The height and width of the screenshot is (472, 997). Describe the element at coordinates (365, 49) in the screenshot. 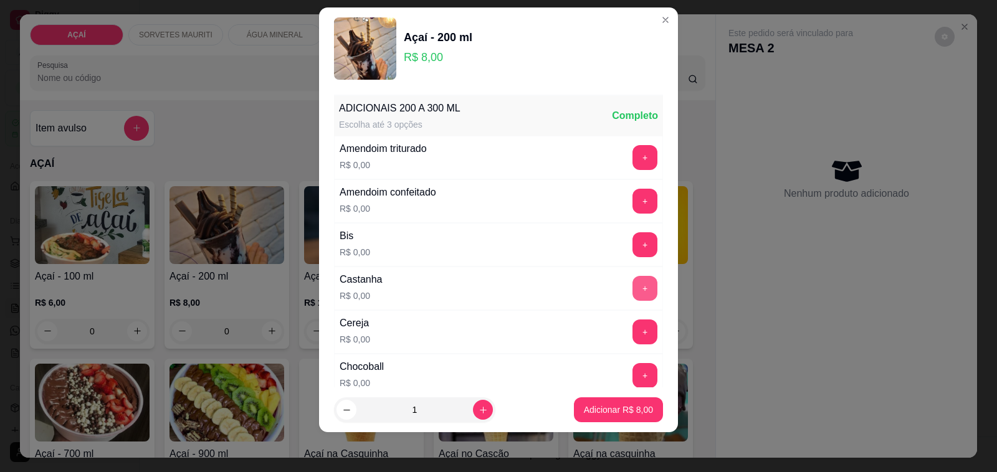

I see `img: product-image` at that location.